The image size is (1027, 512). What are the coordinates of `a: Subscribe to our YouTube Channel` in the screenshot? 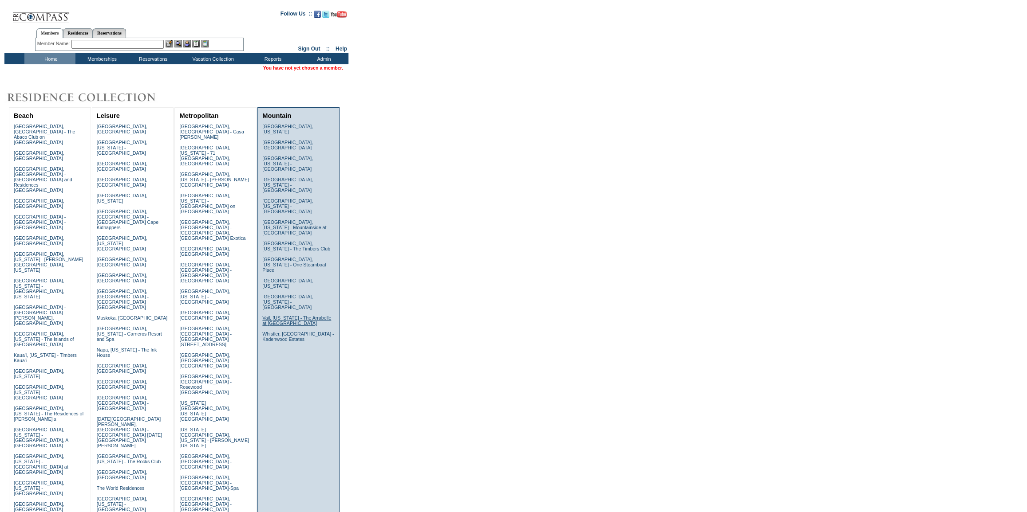 It's located at (339, 16).